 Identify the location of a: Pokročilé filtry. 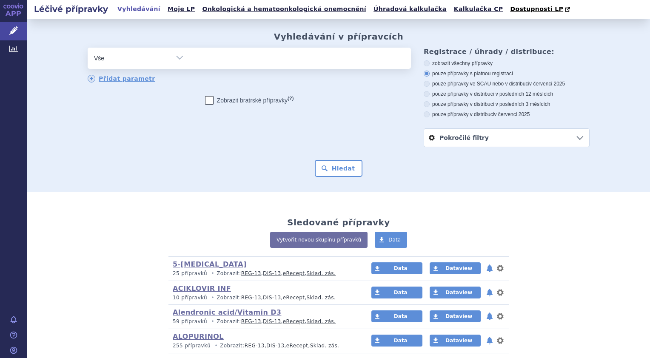
(507, 138).